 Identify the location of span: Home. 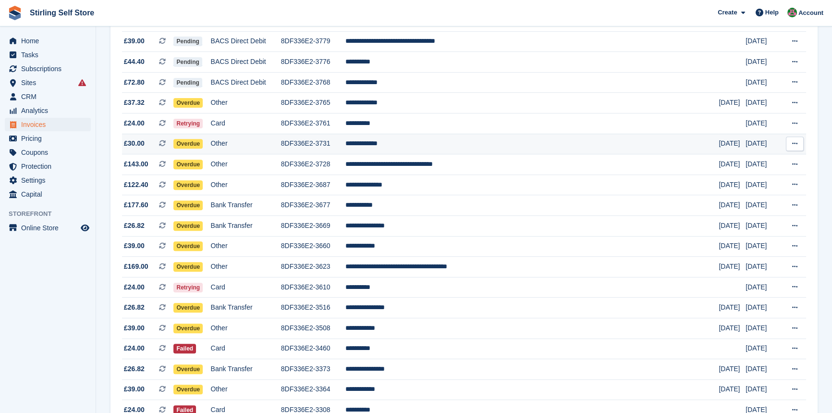
(50, 41).